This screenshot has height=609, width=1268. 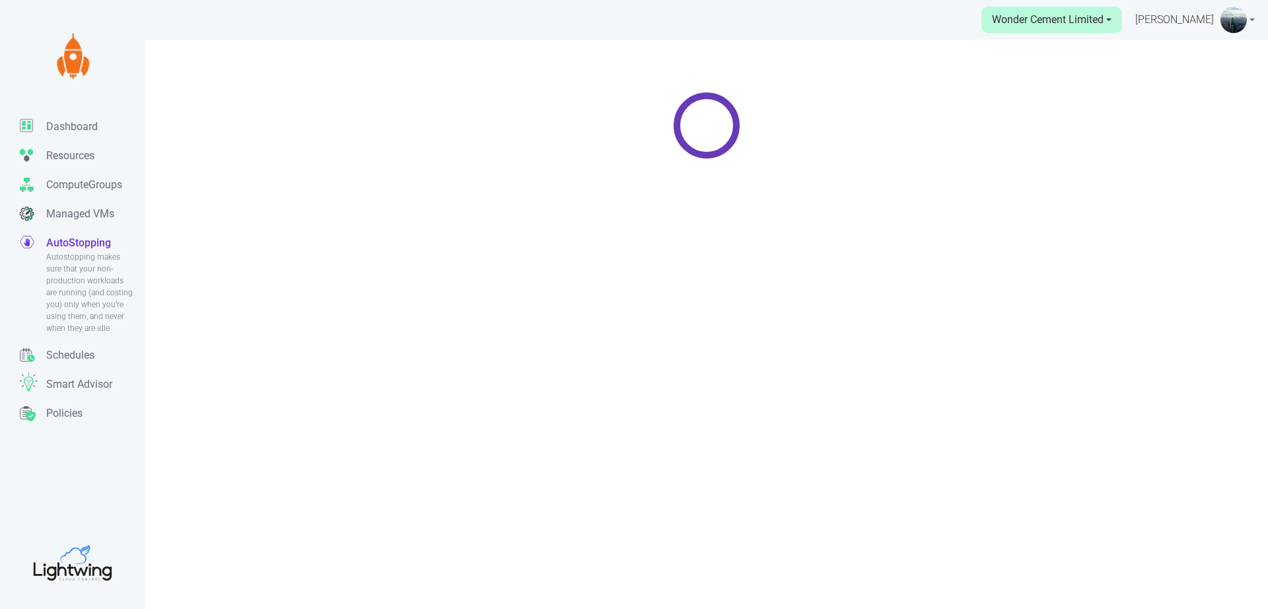 I want to click on a: Schedules, so click(x=83, y=355).